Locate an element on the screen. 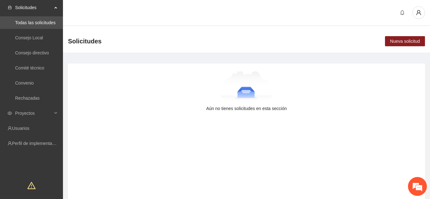 The height and width of the screenshot is (199, 430). button: Nueva solicitud is located at coordinates (405, 41).